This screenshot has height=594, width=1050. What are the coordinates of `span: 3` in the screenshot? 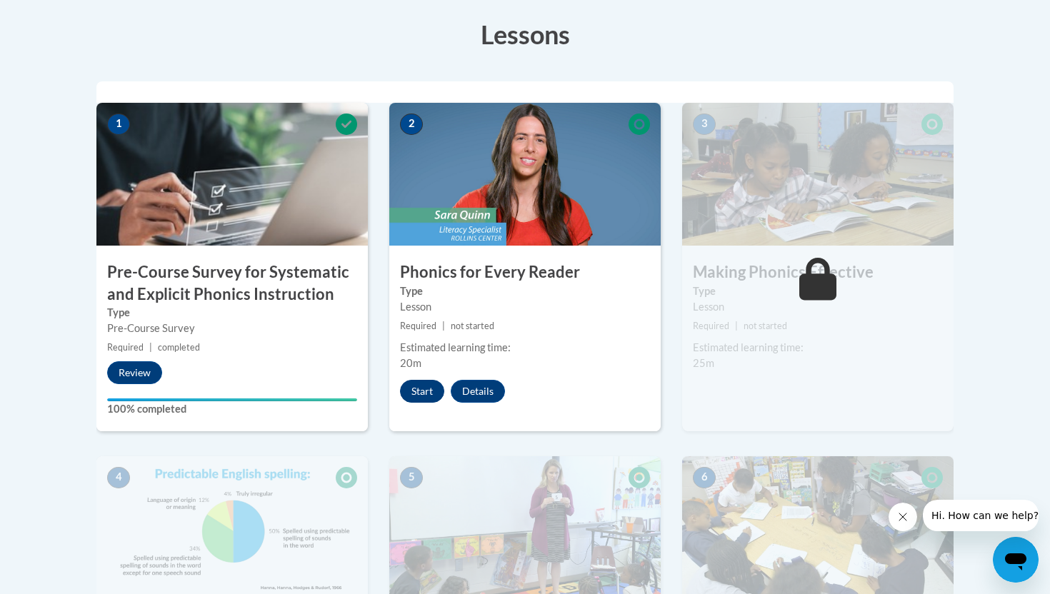 It's located at (704, 124).